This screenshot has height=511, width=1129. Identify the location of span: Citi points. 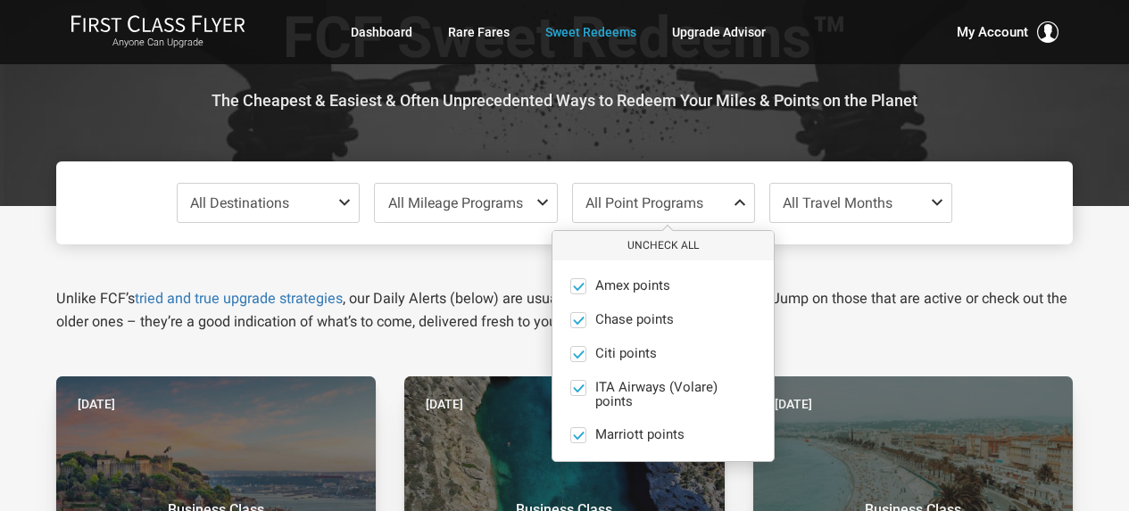
(626, 354).